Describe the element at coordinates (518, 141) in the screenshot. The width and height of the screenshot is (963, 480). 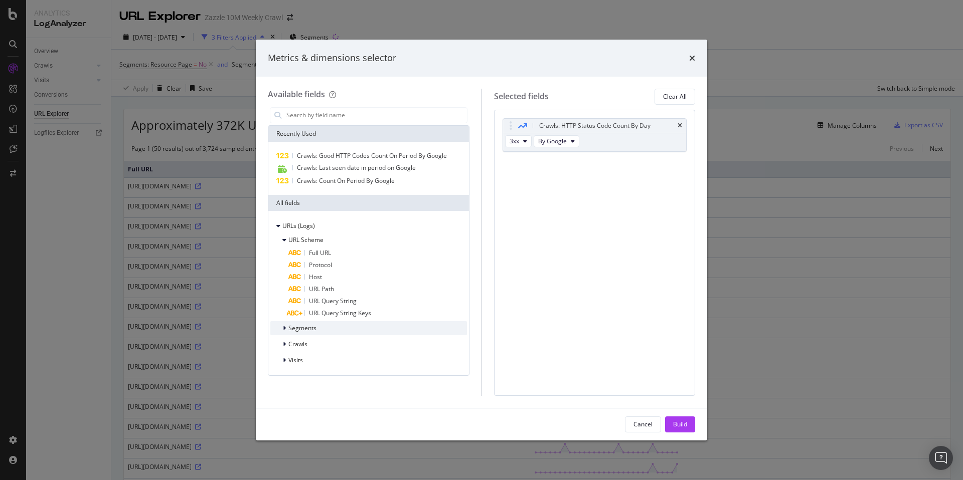
I see `button: 3xx` at that location.